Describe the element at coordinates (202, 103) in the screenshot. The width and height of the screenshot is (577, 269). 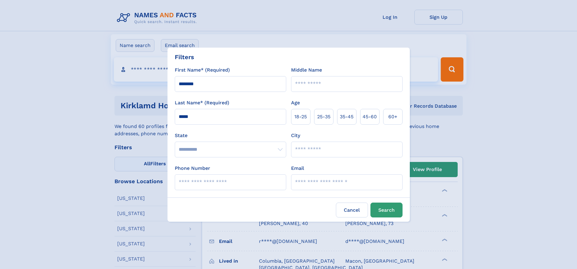
I see `label: Last Name* (Required)` at that location.